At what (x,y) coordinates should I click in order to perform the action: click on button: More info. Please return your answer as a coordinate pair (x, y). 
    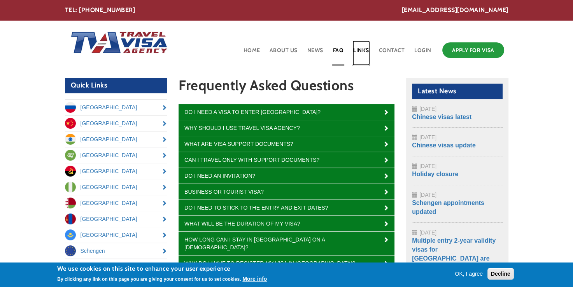
    Looking at the image, I should click on (254, 279).